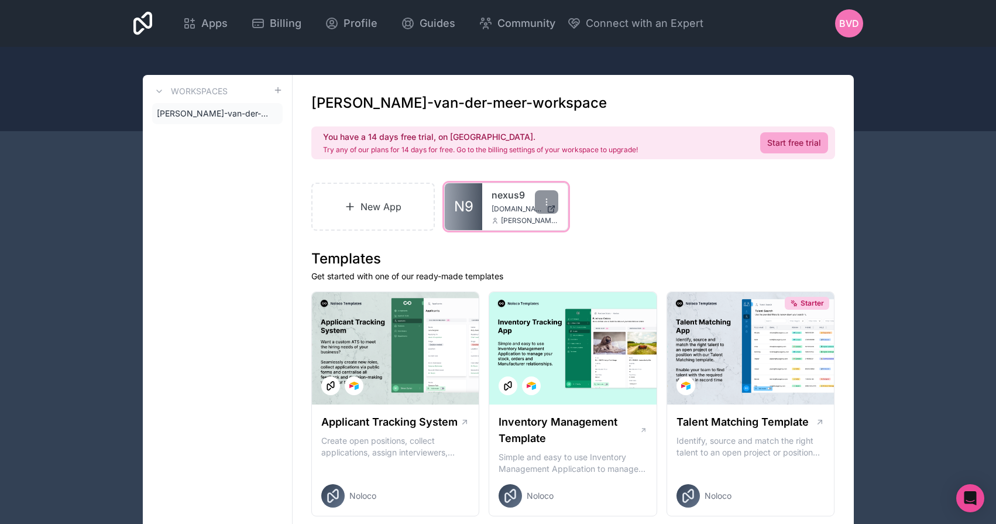 The height and width of the screenshot is (524, 996). Describe the element at coordinates (276, 23) in the screenshot. I see `a: Billing` at that location.